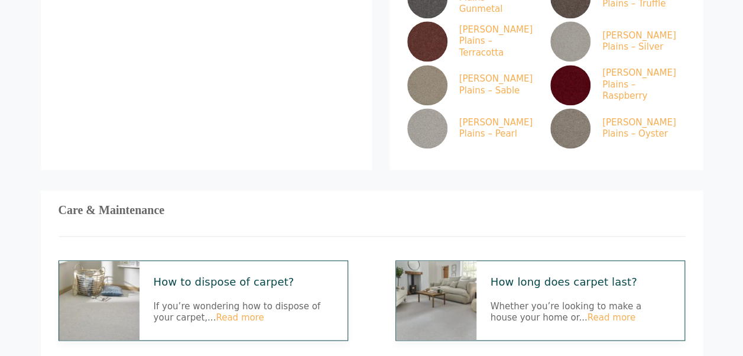  What do you see at coordinates (570, 85) in the screenshot?
I see `img: Tomkinson Plains - Raspberry` at bounding box center [570, 85].